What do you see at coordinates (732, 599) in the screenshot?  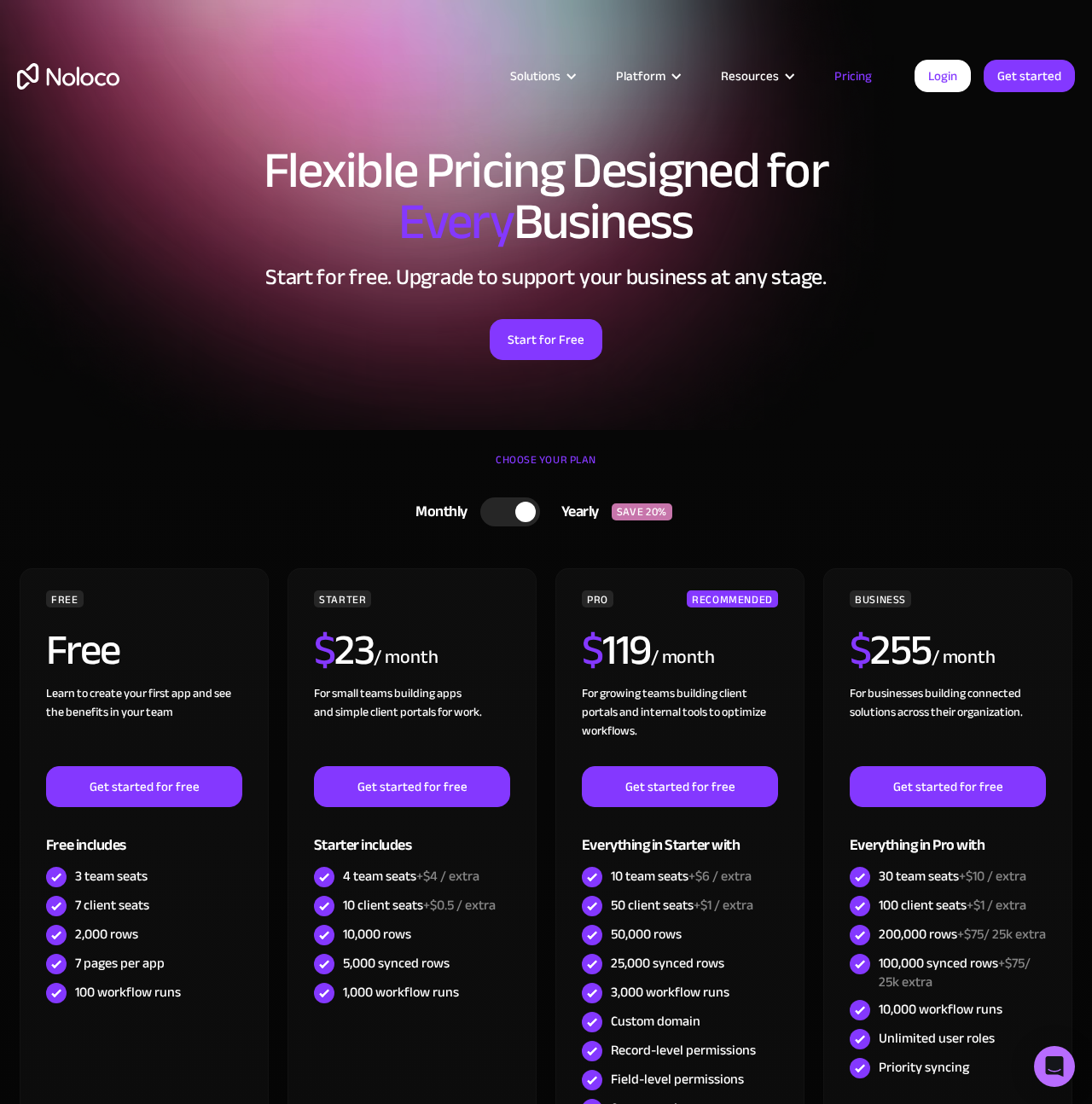 I see `div: RECOMMENDED` at bounding box center [732, 599].